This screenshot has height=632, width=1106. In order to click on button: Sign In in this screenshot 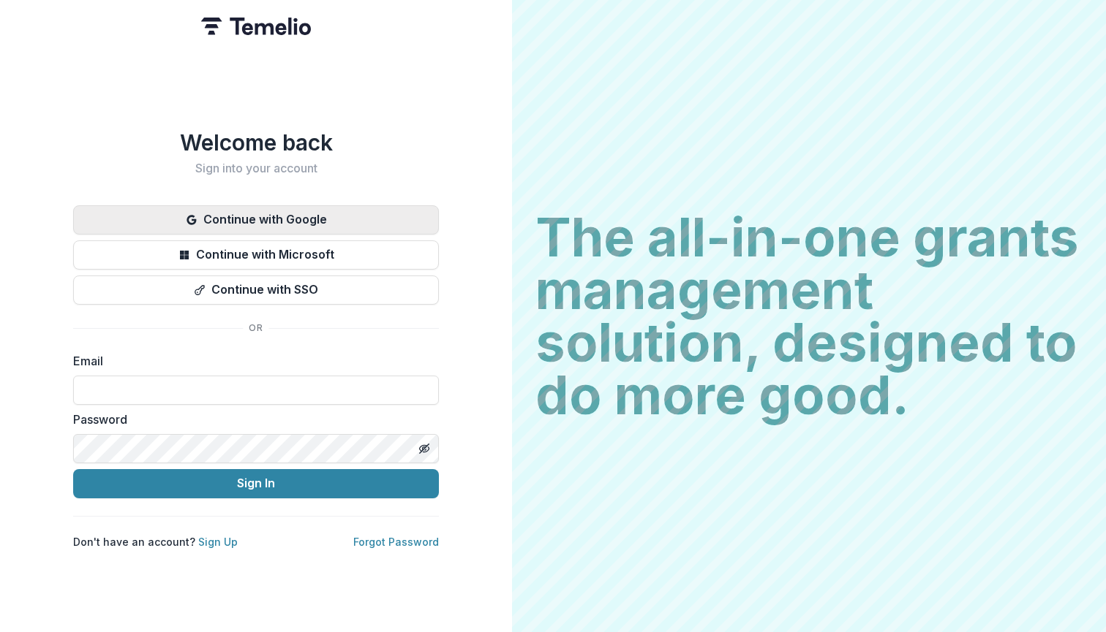, I will do `click(256, 484)`.